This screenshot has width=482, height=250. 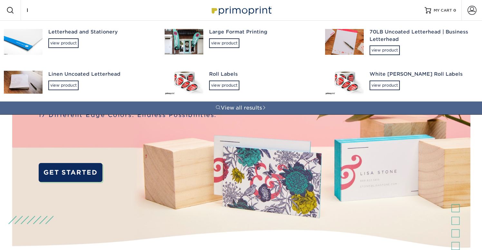 What do you see at coordinates (442, 10) in the screenshot?
I see `span: MY CART` at bounding box center [442, 10].